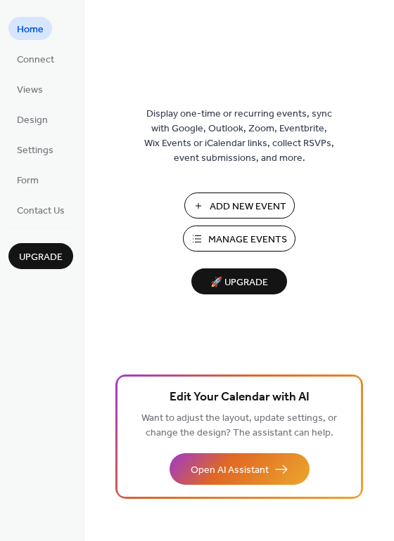 This screenshot has width=394, height=541. Describe the element at coordinates (27, 181) in the screenshot. I see `span: Form` at that location.